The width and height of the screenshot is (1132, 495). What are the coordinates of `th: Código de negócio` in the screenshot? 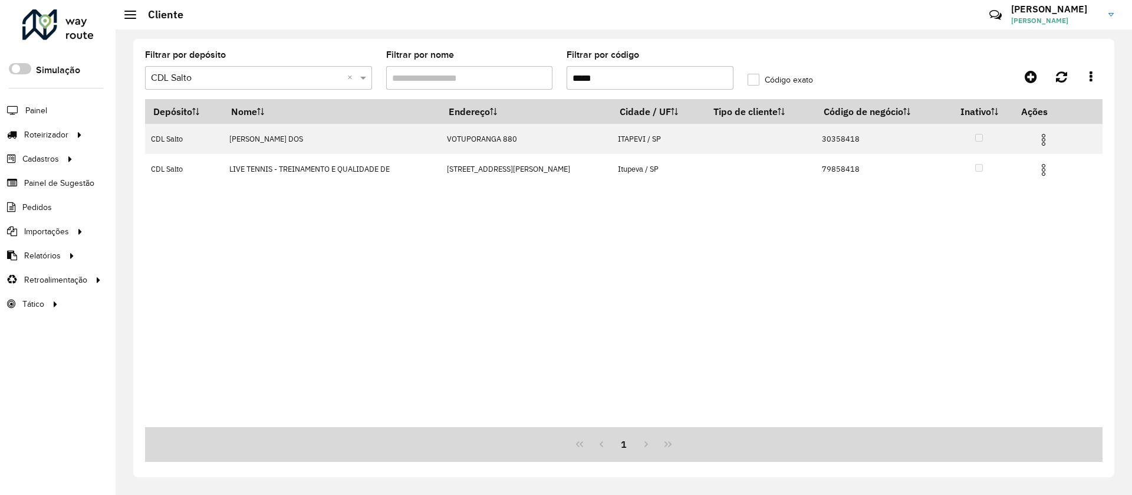 It's located at (880, 111).